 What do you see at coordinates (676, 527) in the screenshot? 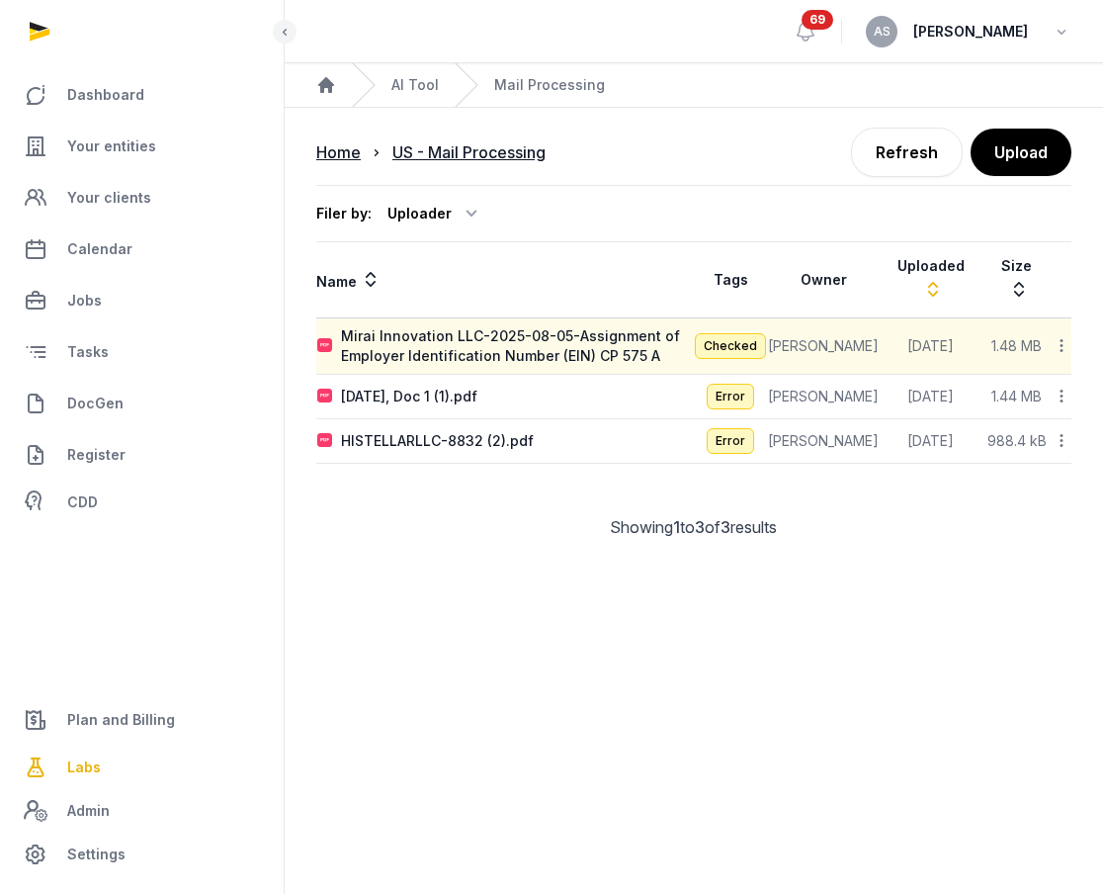
I see `span: 1` at bounding box center [676, 527].